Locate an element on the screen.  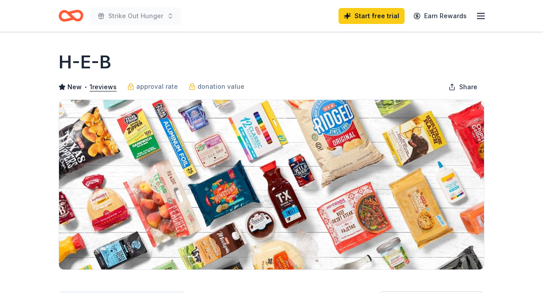
button: Share is located at coordinates (463, 87).